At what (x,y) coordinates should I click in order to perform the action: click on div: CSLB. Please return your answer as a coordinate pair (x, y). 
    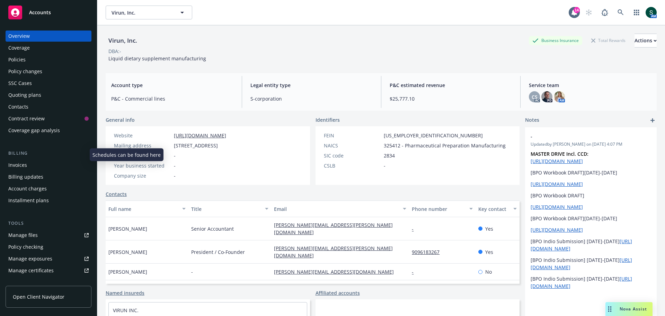
    Looking at the image, I should click on (352, 165).